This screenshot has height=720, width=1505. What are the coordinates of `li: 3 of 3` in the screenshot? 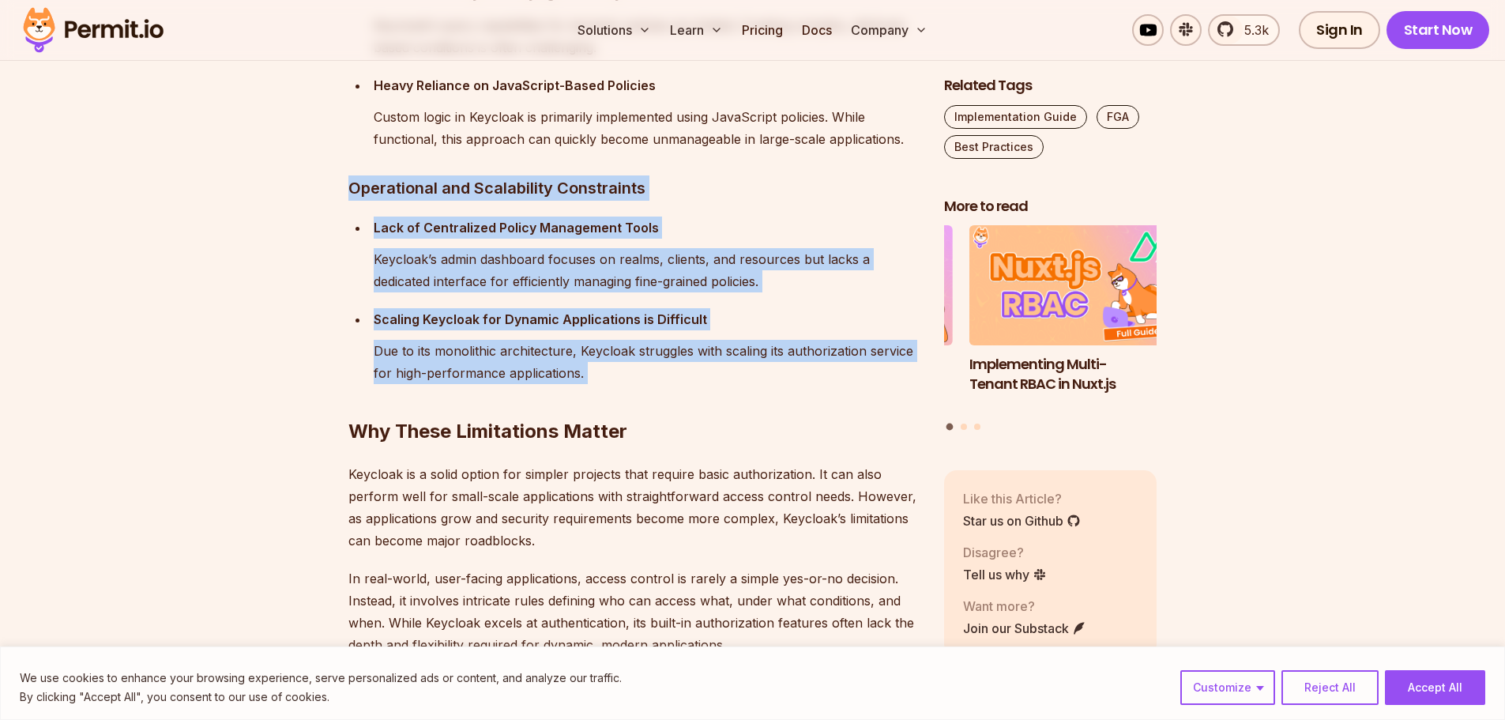 It's located at (846, 320).